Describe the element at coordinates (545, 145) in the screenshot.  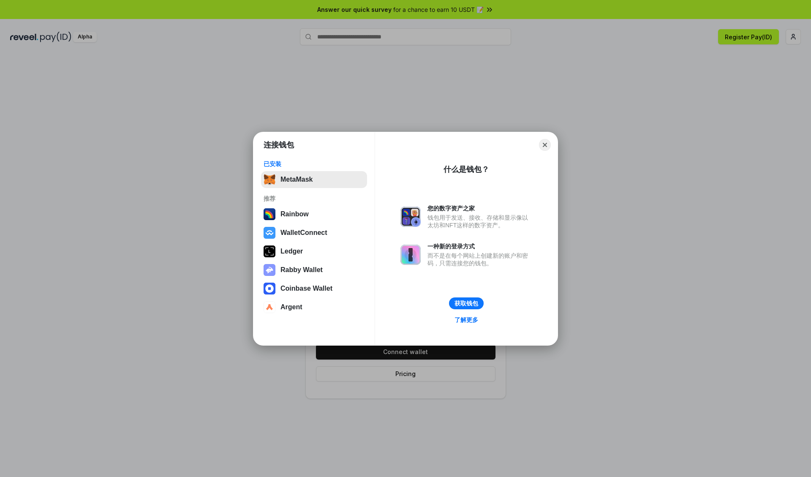
I see `button: Close` at that location.